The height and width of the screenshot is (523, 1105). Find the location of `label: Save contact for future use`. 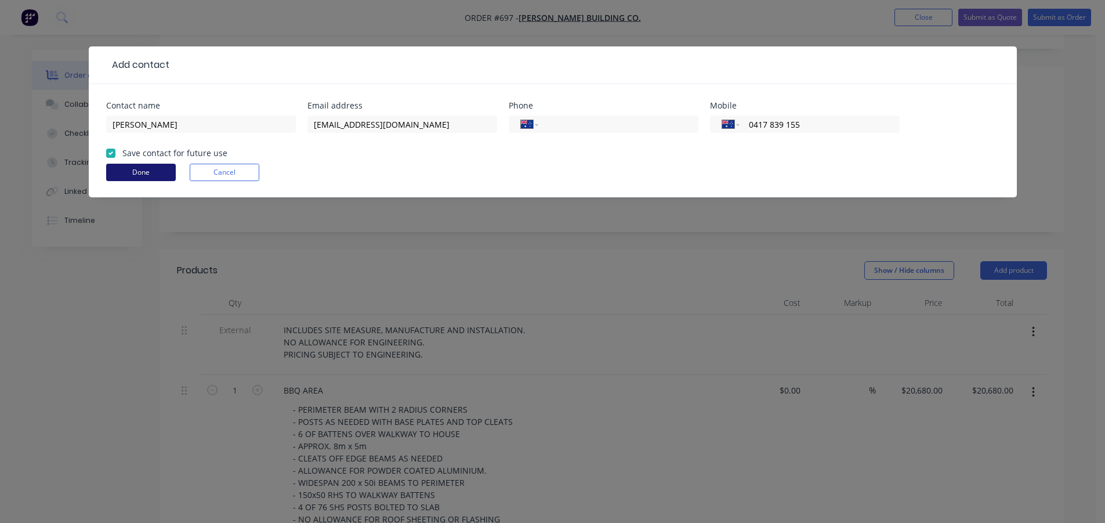

label: Save contact for future use is located at coordinates (175, 153).